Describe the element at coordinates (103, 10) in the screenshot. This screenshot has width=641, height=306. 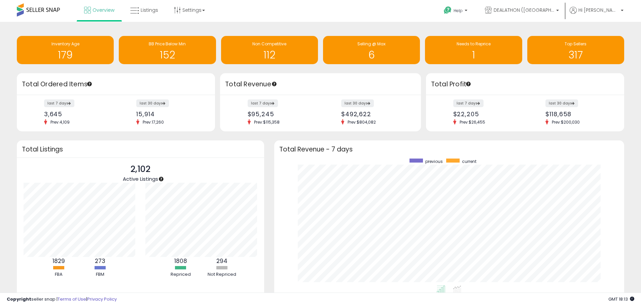
I see `span: Overview` at that location.